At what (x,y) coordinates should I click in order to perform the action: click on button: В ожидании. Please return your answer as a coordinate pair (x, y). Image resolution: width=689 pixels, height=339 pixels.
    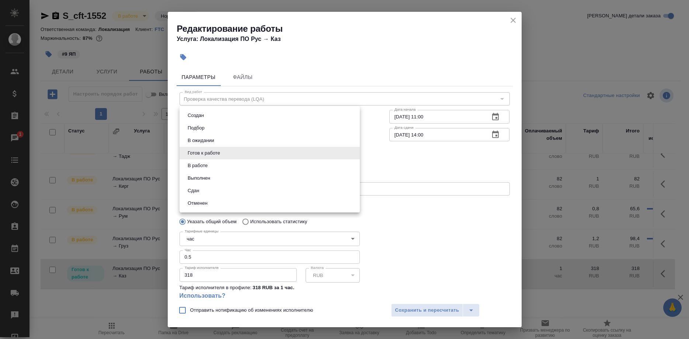
    Looking at the image, I should click on (201, 140).